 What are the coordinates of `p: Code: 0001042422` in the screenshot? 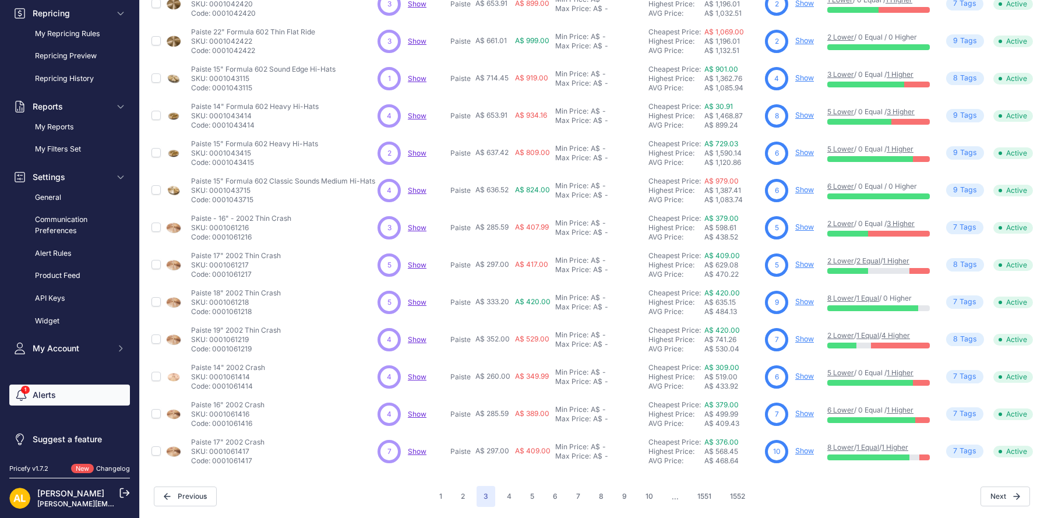 It's located at (253, 51).